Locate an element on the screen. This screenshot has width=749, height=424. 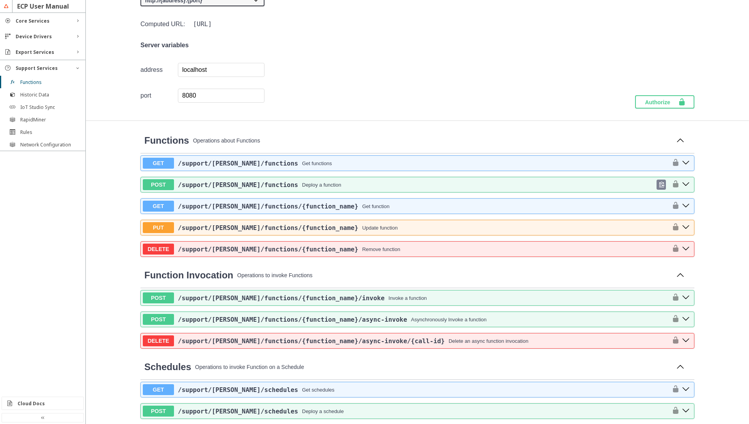
div: Delete an async function invocation is located at coordinates (489, 341).